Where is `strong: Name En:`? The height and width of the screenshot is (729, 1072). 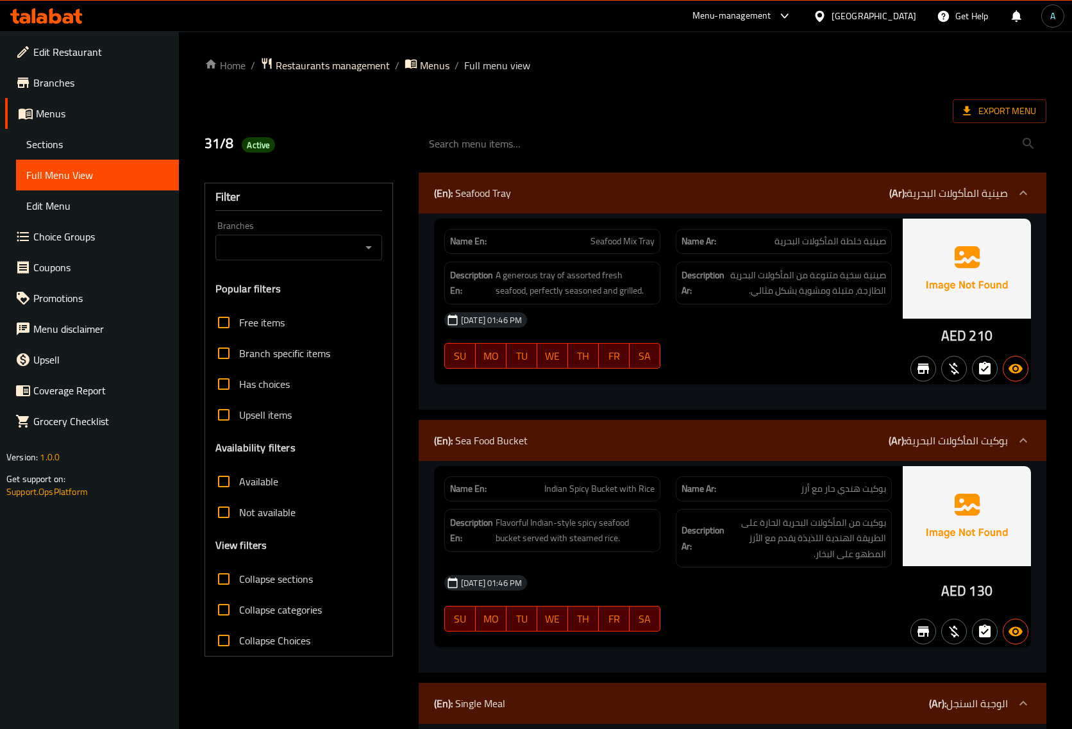
strong: Name En: is located at coordinates (468, 241).